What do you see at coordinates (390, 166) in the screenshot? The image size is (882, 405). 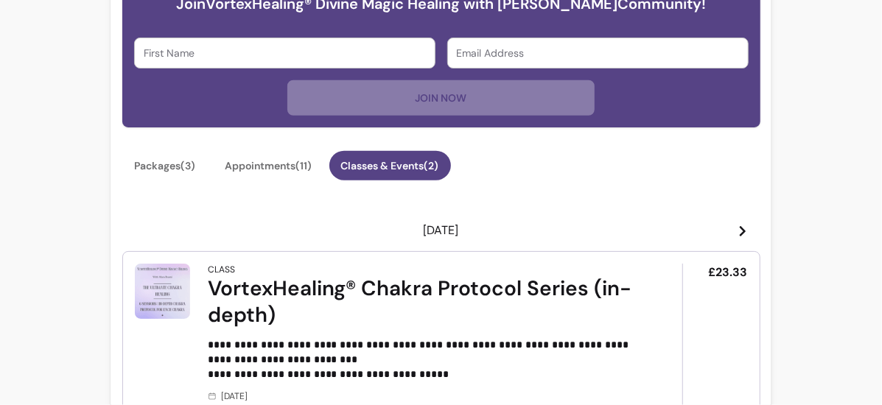 I see `button: Classes & Events(2)` at bounding box center [390, 166].